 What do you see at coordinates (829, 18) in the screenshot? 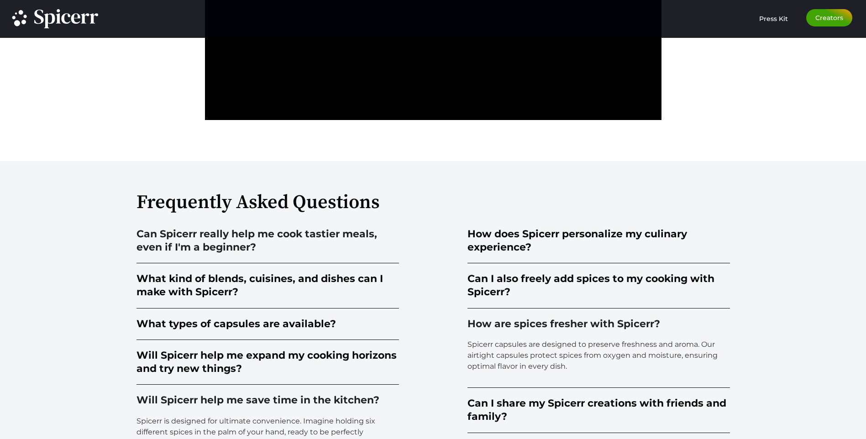
I see `a: Creators` at bounding box center [829, 18].